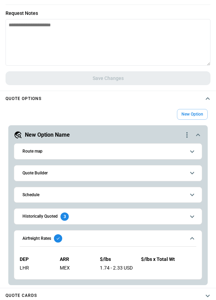 The height and width of the screenshot is (300, 216). Describe the element at coordinates (169, 259) in the screenshot. I see `p: $/lbs x Total Wt` at that location.